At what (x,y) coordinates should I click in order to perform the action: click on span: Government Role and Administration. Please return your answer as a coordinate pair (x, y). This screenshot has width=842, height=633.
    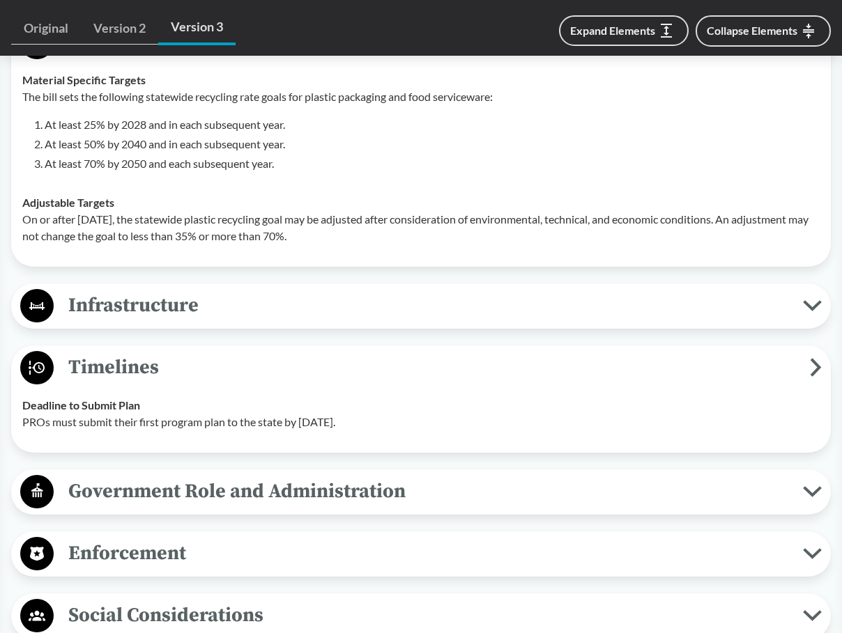
    Looking at the image, I should click on (428, 491).